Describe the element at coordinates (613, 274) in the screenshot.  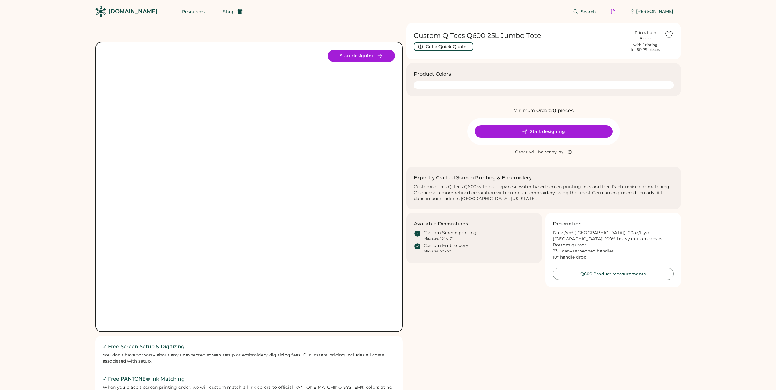
I see `button: Q600 Product Measurements` at that location.